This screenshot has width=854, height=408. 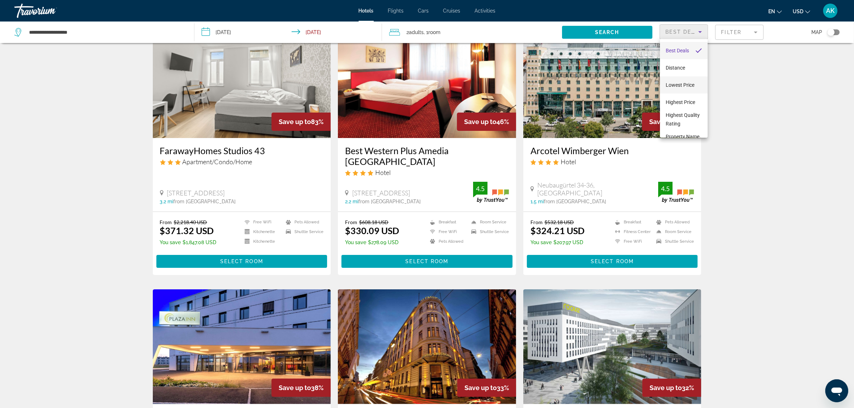 I want to click on span: Highest Quality Rating, so click(x=683, y=119).